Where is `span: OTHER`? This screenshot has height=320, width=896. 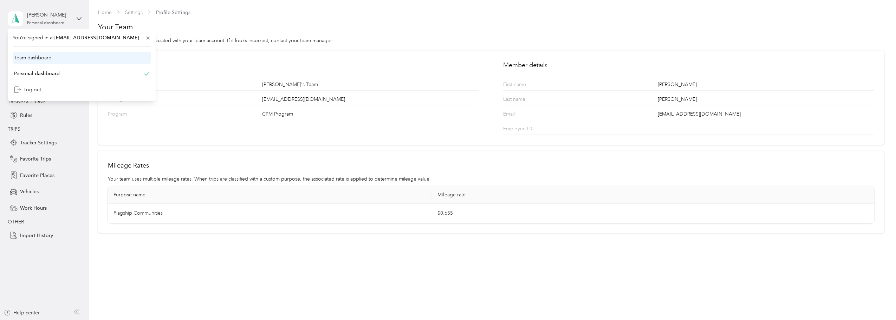 span: OTHER is located at coordinates (16, 222).